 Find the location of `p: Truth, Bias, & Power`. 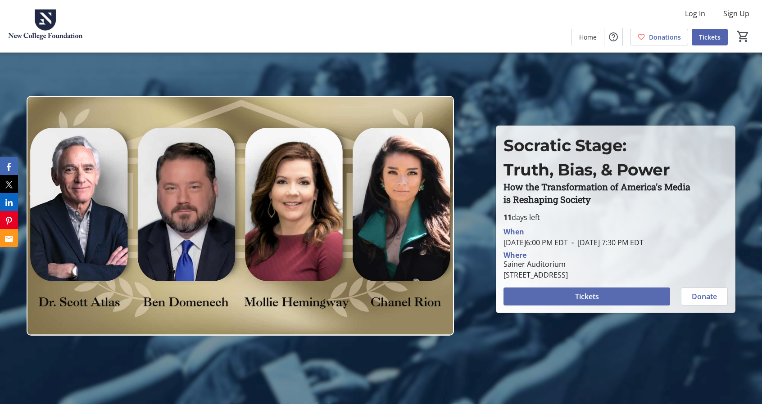

p: Truth, Bias, & Power is located at coordinates (615, 170).